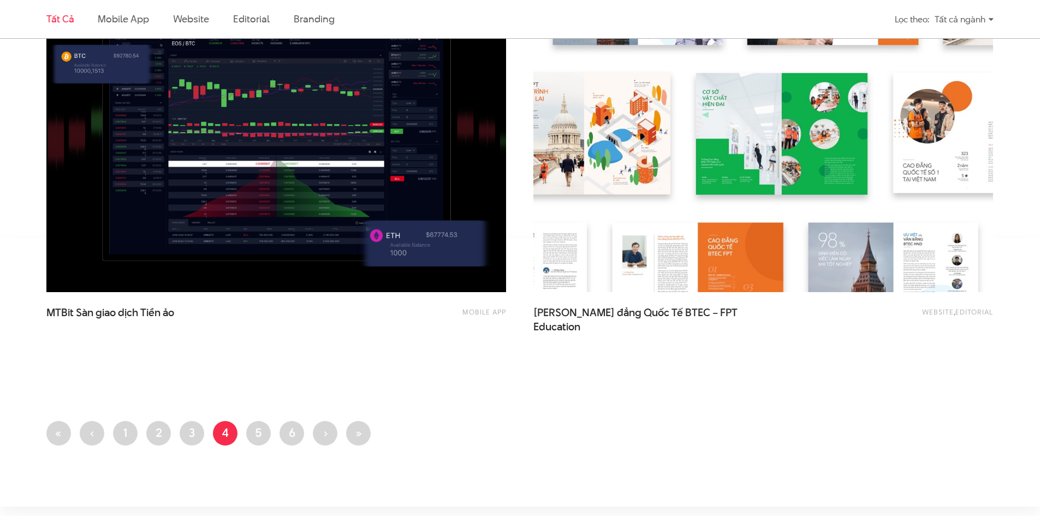 The height and width of the screenshot is (516, 1040). Describe the element at coordinates (557, 327) in the screenshot. I see `span: Education` at that location.